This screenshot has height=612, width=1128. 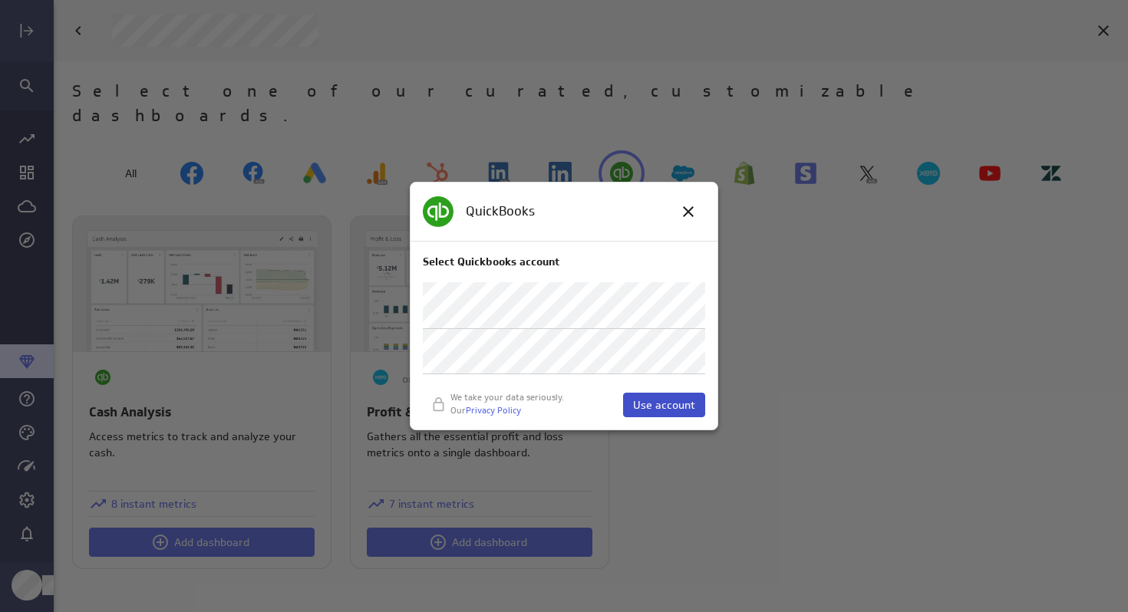 I want to click on p: We take your data seriously. Our, so click(x=507, y=404).